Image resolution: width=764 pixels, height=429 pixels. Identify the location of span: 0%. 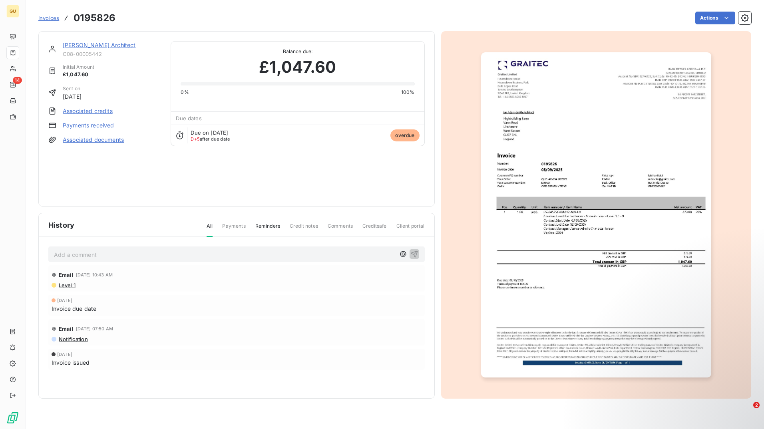
(185, 92).